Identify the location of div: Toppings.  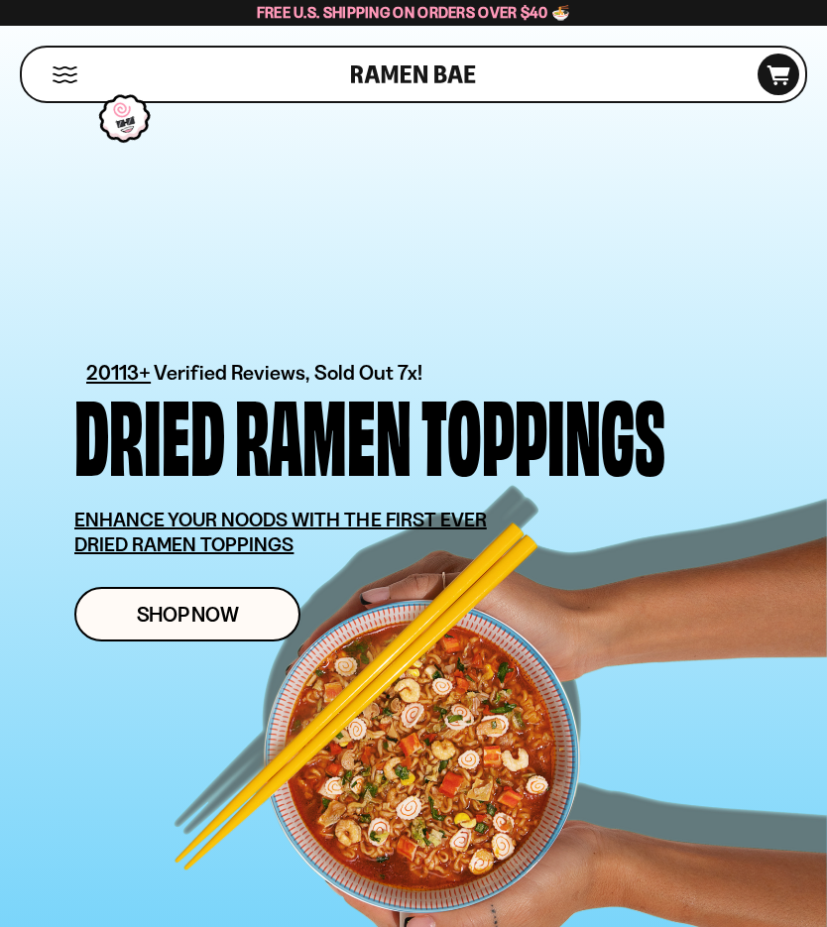
(543, 432).